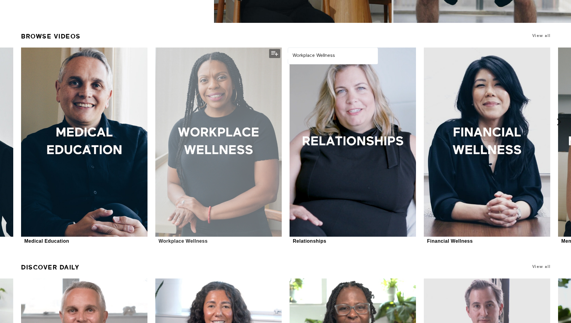 The height and width of the screenshot is (323, 571). What do you see at coordinates (352, 146) in the screenshot?
I see `a: RelationshipsRelationships` at bounding box center [352, 146].